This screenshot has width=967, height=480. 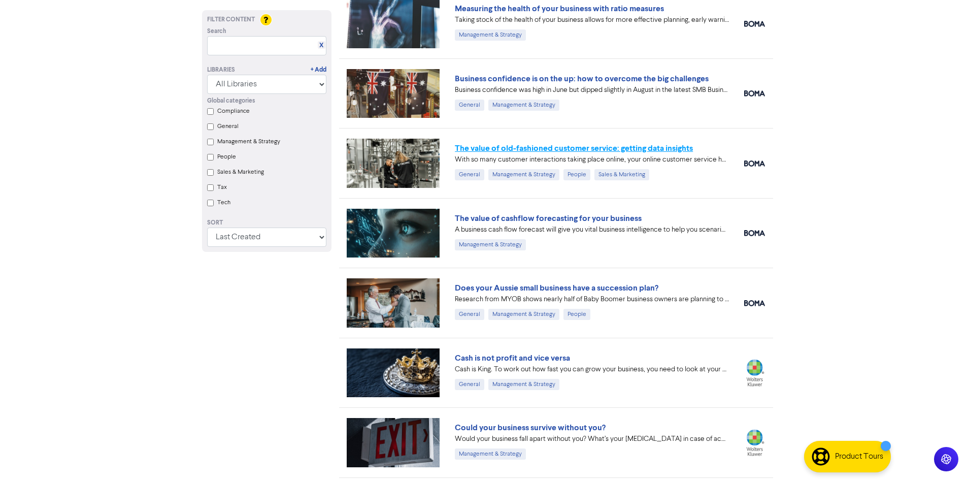 What do you see at coordinates (321, 45) in the screenshot?
I see `a: X` at bounding box center [321, 45].